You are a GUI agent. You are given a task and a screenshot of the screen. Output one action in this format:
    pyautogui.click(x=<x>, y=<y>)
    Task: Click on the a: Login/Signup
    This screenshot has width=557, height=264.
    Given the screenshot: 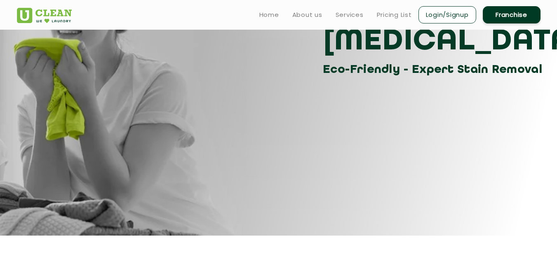 What is the action you would take?
    pyautogui.click(x=448, y=15)
    